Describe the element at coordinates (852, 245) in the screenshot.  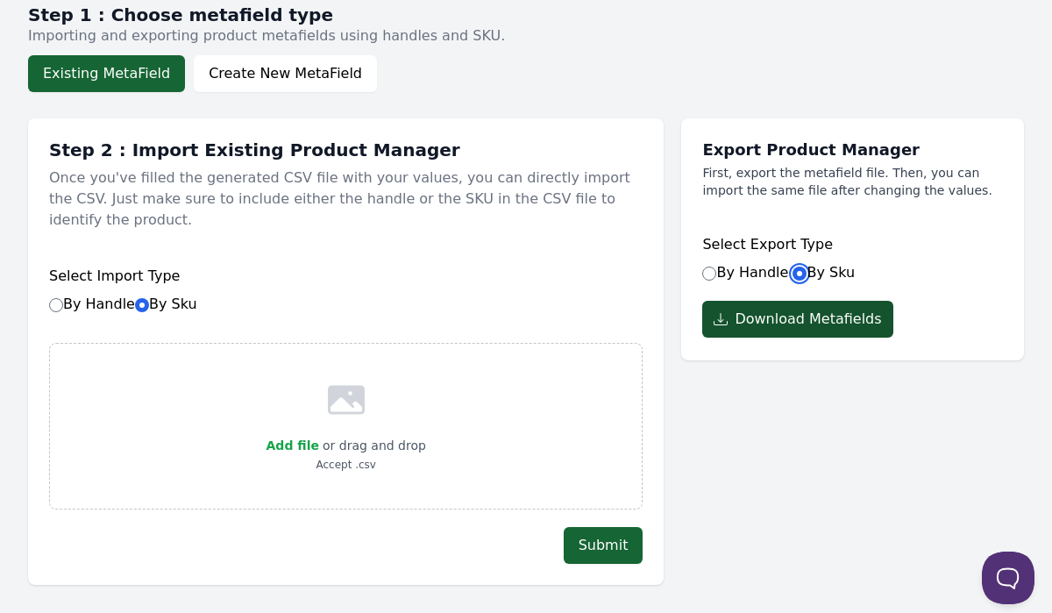
I see `h6: Select Export Type` at that location.